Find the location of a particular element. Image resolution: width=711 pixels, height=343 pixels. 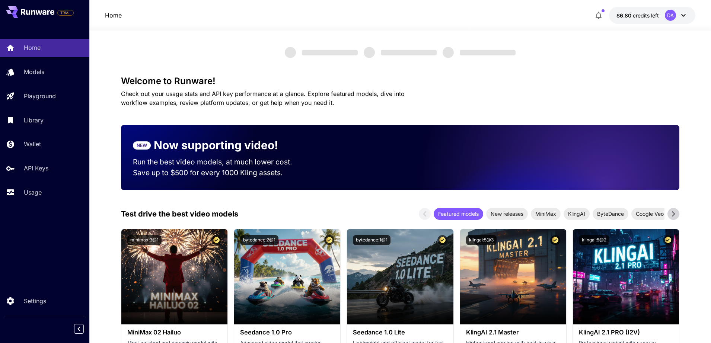

span: New releases is located at coordinates (507, 214).